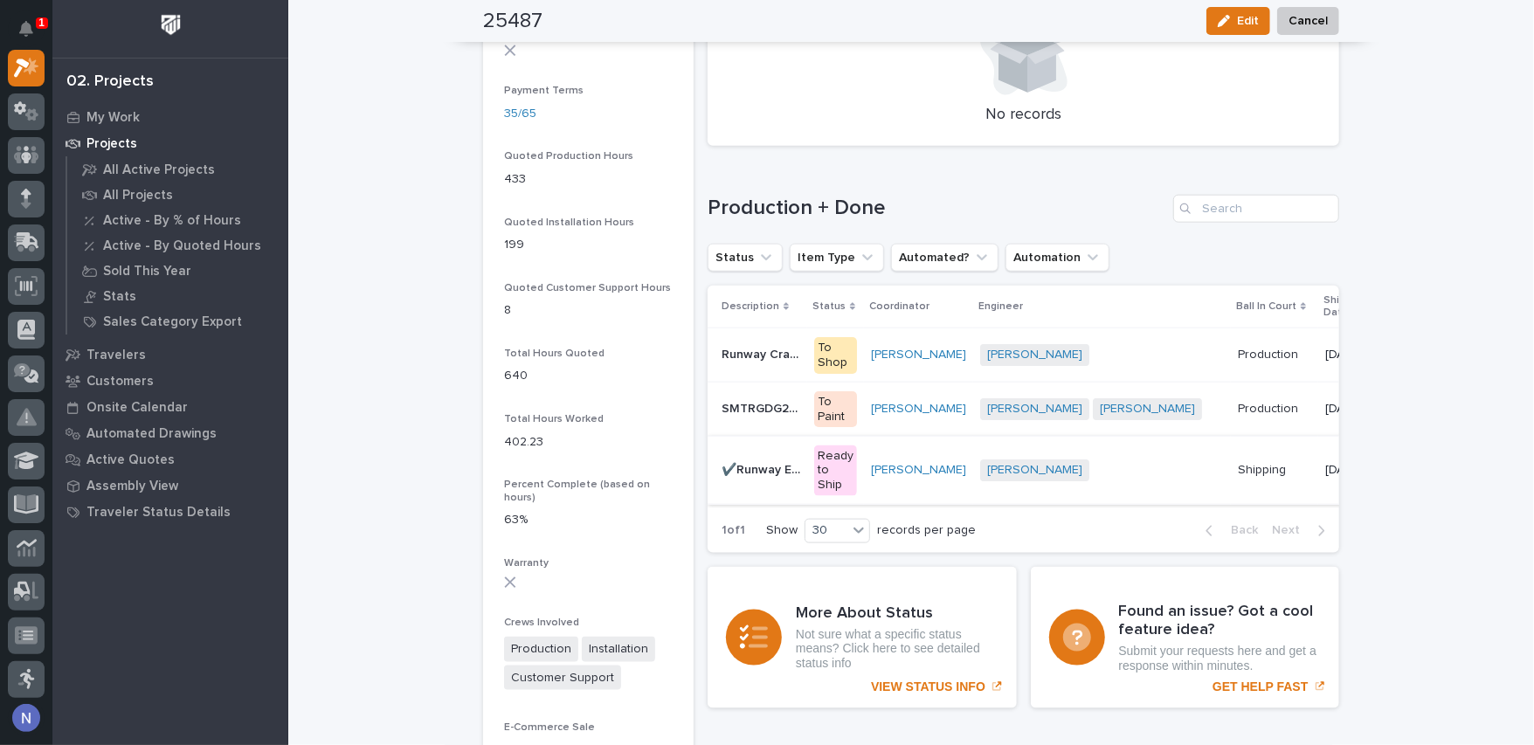 The width and height of the screenshot is (1534, 745). Describe the element at coordinates (588, 376) in the screenshot. I see `p: 640` at that location.